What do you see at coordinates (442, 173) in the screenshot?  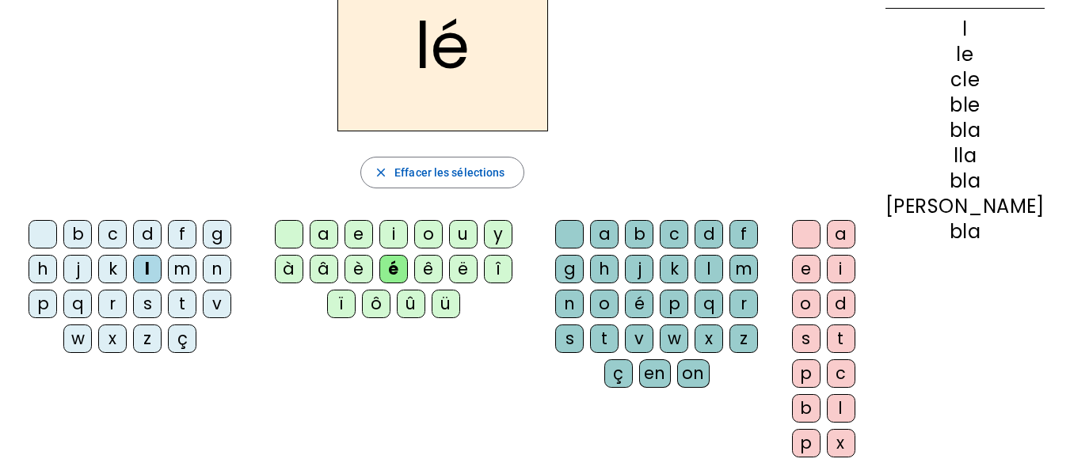 I see `button: Effacer les sélections` at bounding box center [442, 173].